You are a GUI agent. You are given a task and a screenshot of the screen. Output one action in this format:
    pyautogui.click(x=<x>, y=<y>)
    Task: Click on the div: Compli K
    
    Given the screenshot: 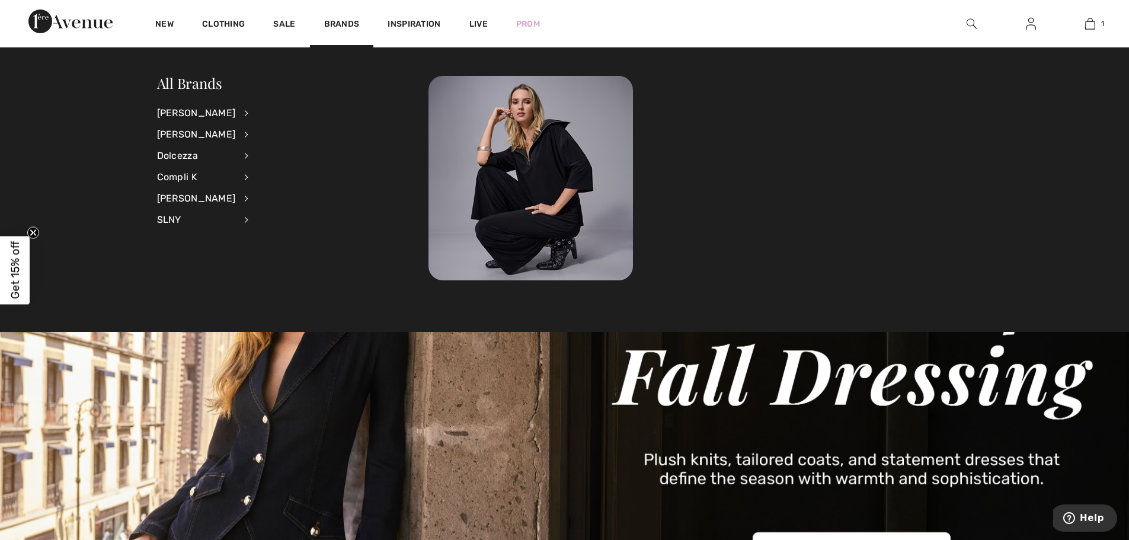 What is the action you would take?
    pyautogui.click(x=196, y=177)
    